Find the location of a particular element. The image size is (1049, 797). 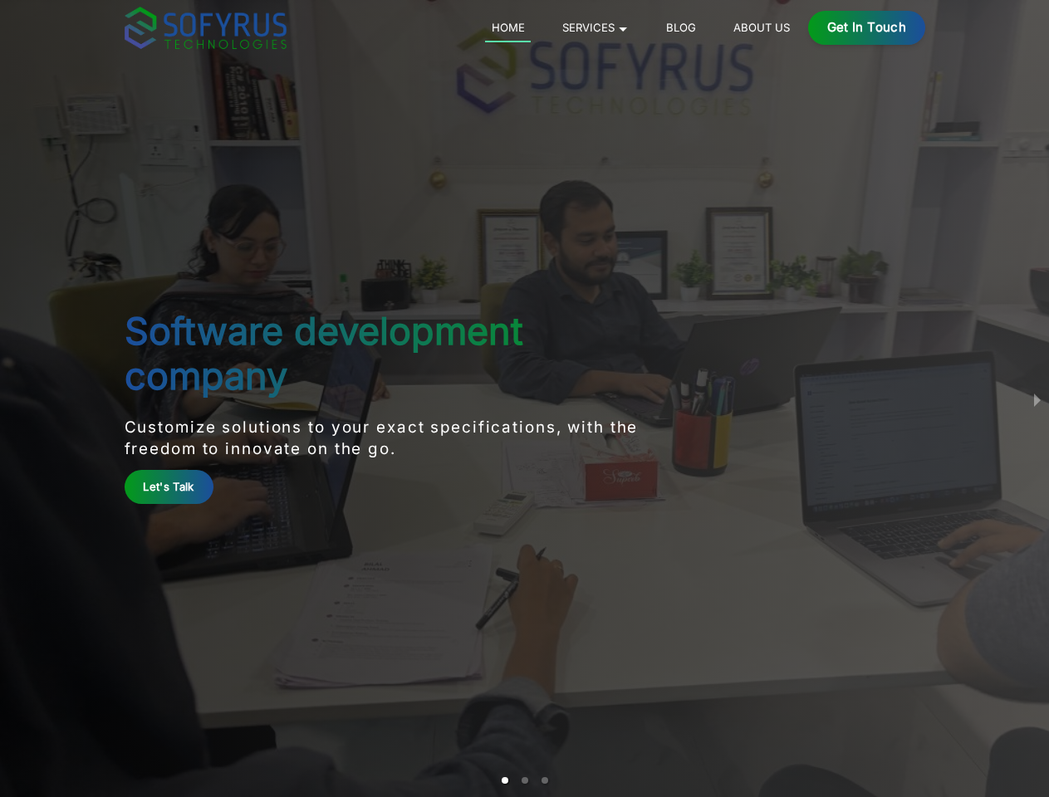

a: About Us is located at coordinates (761, 27).